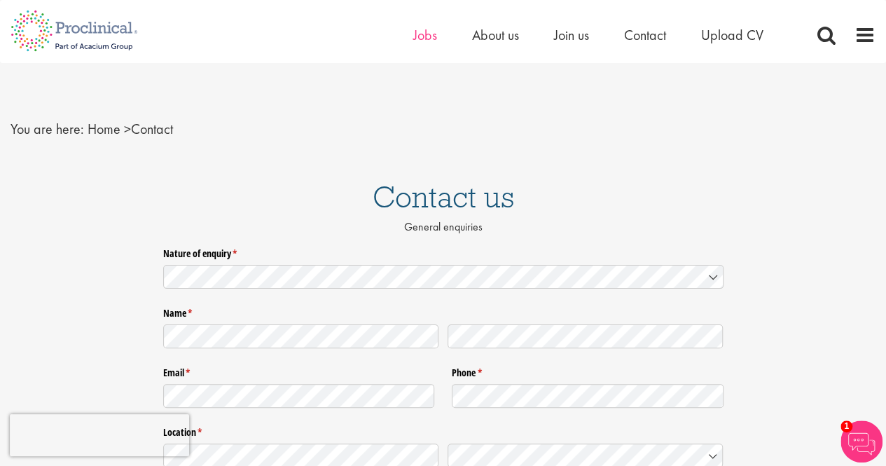 The image size is (886, 466). What do you see at coordinates (104, 129) in the screenshot?
I see `a: breadcrumb link to Home` at bounding box center [104, 129].